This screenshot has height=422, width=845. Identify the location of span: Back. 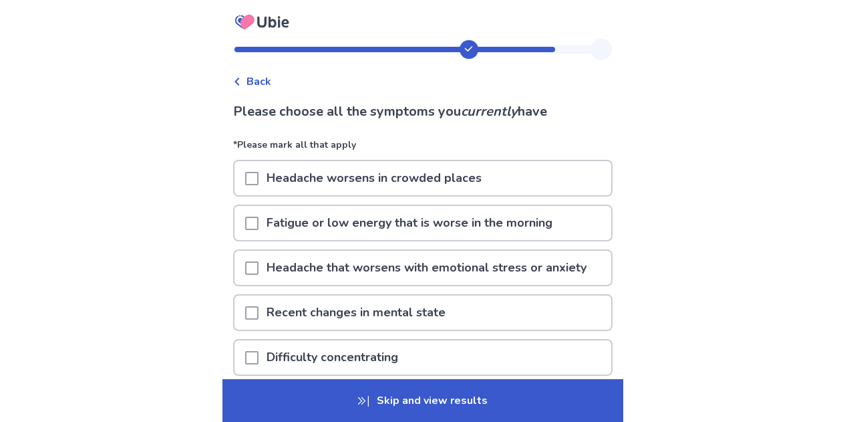
(259, 82).